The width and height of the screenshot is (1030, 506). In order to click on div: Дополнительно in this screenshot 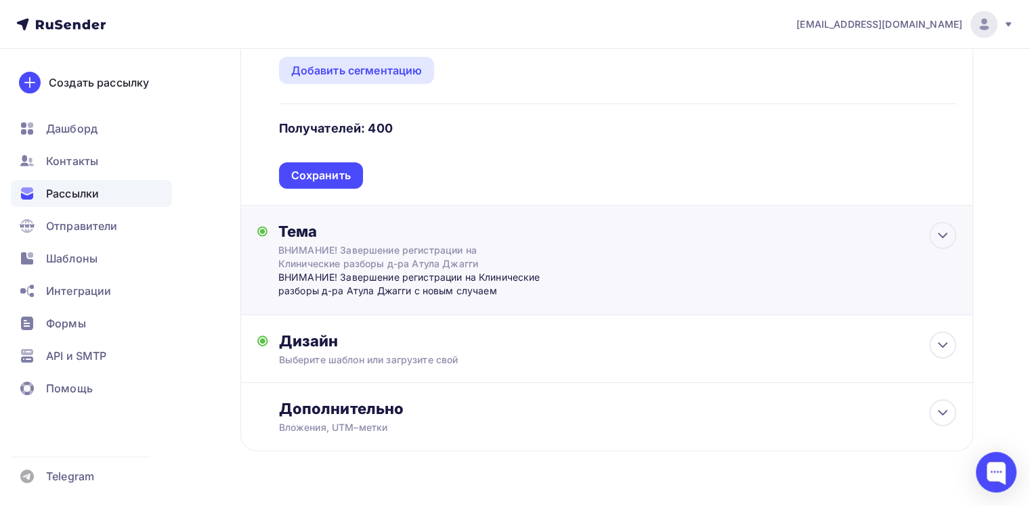, I will do `click(617, 409)`.